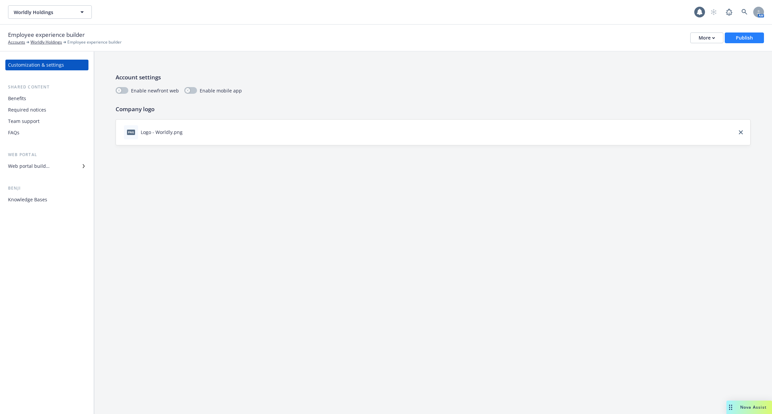 Image resolution: width=772 pixels, height=414 pixels. What do you see at coordinates (707, 38) in the screenshot?
I see `div: More` at bounding box center [707, 38].